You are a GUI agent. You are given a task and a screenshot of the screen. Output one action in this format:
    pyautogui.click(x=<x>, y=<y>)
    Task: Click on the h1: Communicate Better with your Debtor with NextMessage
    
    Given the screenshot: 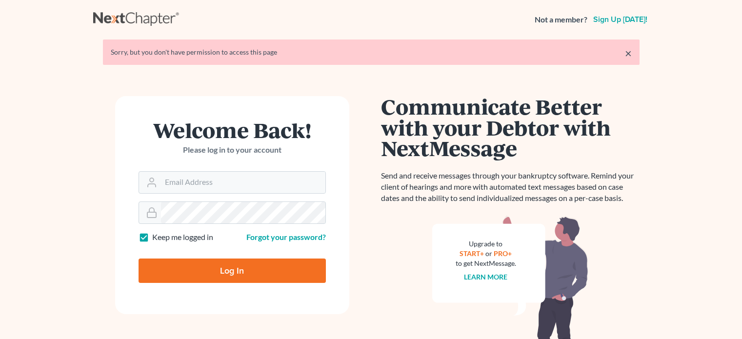 What is the action you would take?
    pyautogui.click(x=511, y=127)
    